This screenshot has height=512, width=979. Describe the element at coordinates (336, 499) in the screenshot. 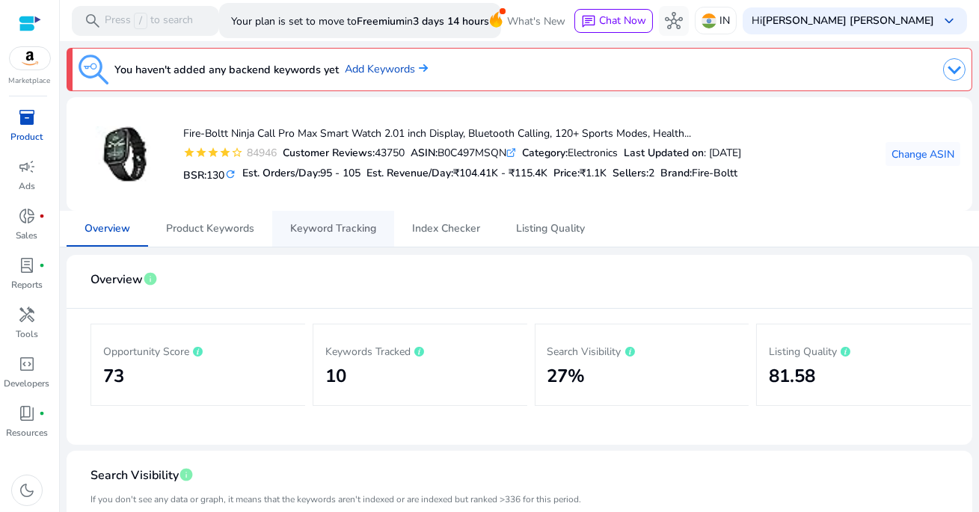

I see `mat-card-subtitle: If you don't see any data or graph, it means that the keywords aren't indexed or are indexed but ...` at that location.